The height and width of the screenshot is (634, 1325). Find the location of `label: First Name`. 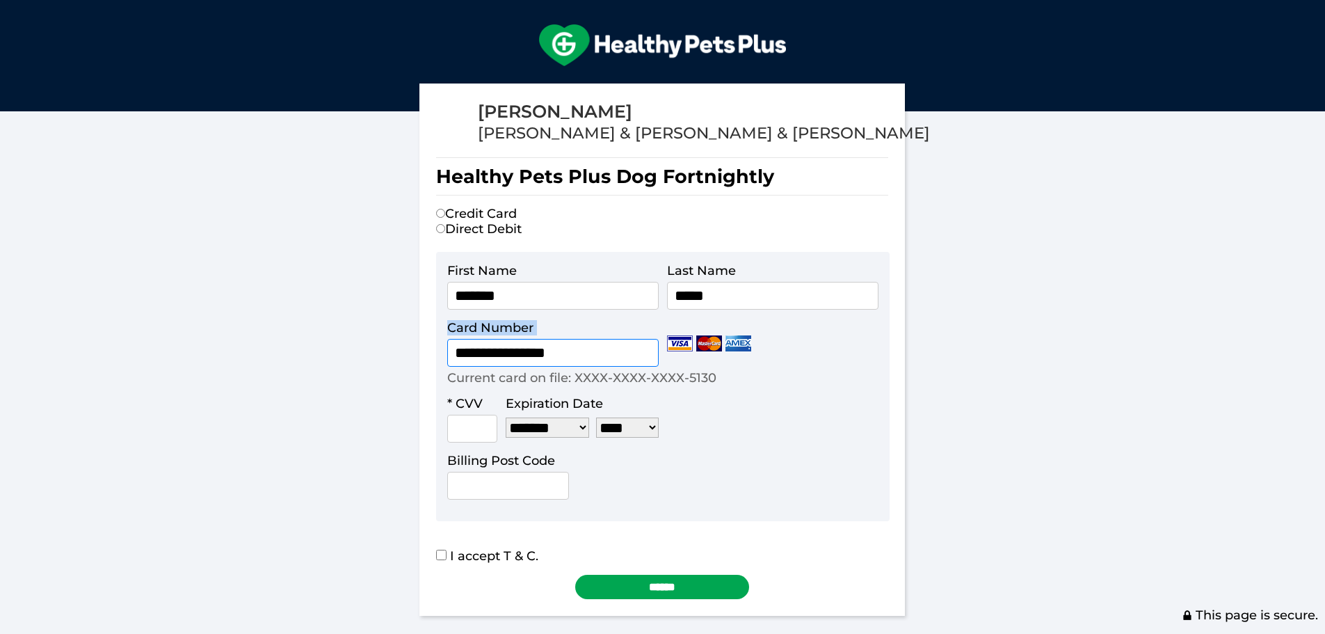

label: First Name is located at coordinates (482, 271).